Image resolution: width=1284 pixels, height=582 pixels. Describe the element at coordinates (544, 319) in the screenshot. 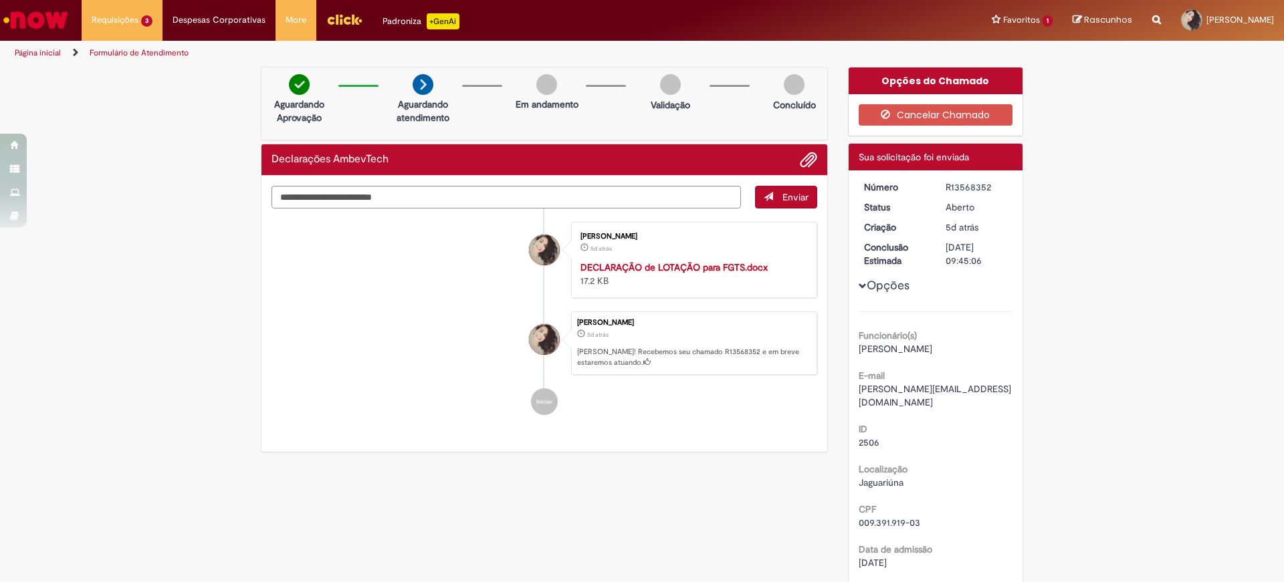

I see `ul: Histórico de tíquete` at that location.